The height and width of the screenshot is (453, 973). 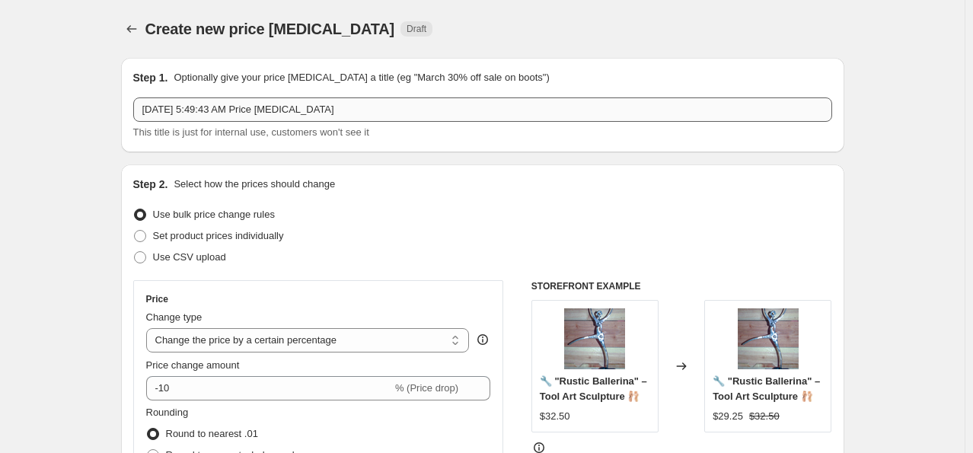 What do you see at coordinates (254, 184) in the screenshot?
I see `p: Select how the prices should change` at bounding box center [254, 184].